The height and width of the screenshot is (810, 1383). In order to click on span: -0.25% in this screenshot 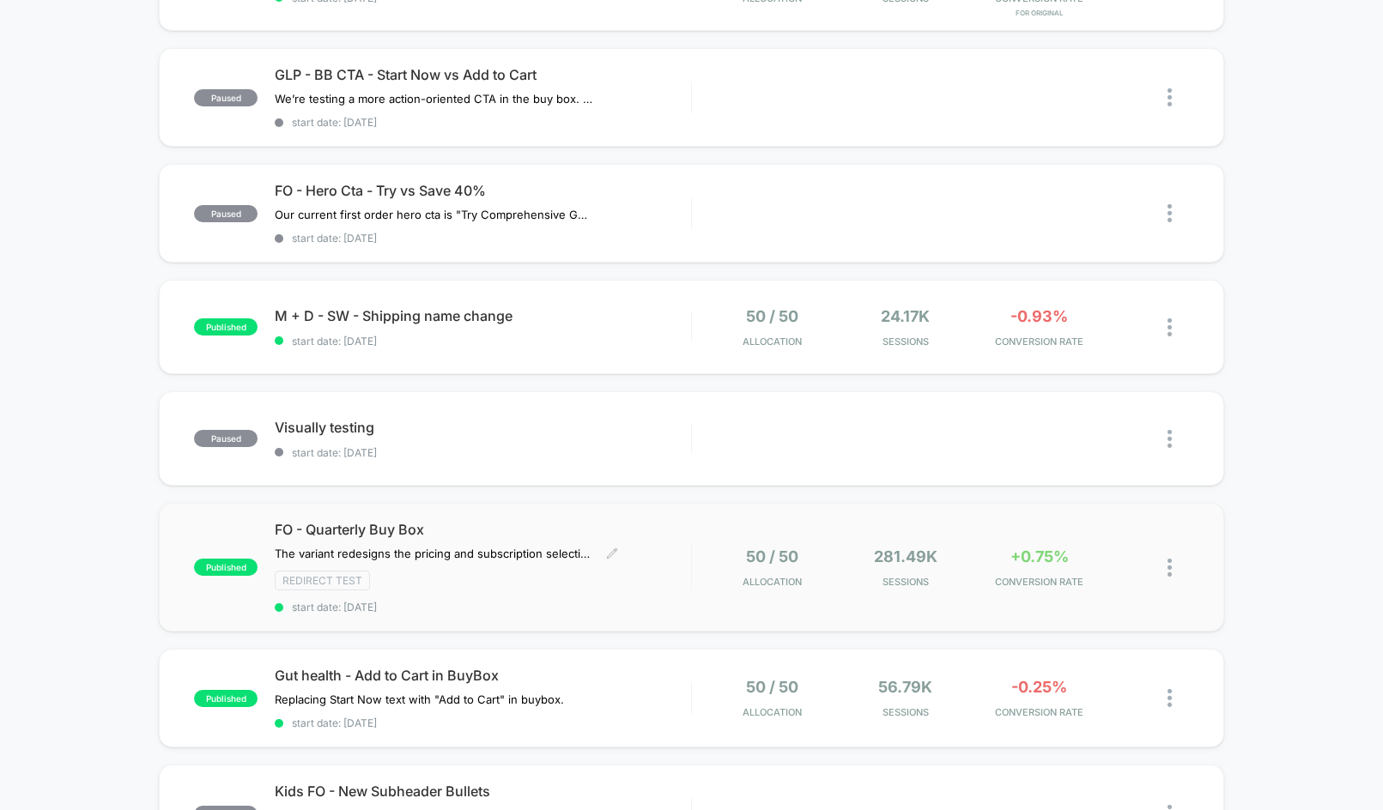, I will do `click(1038, 687)`.